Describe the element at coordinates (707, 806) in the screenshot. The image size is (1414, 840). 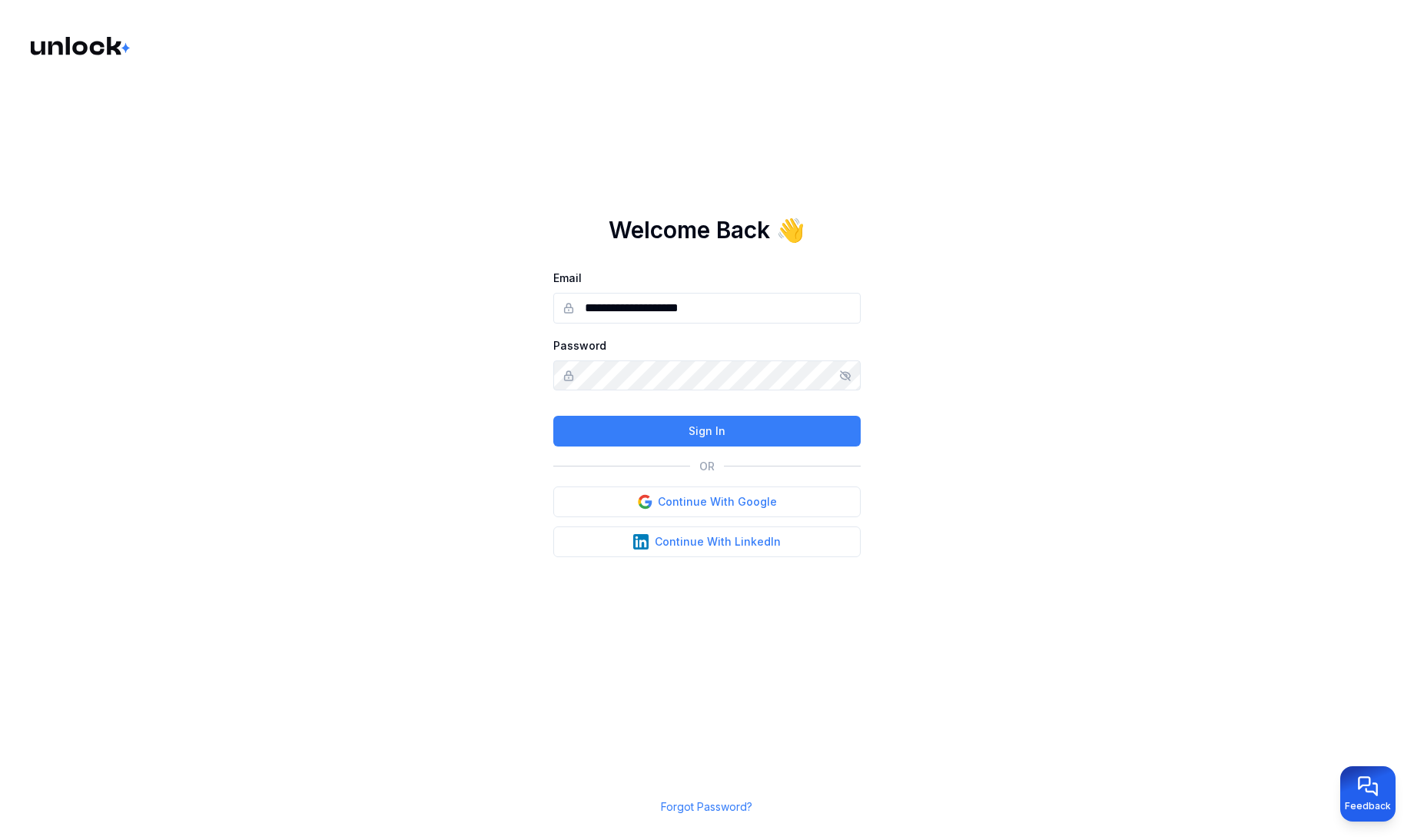
I see `a: Forgot Password?` at that location.